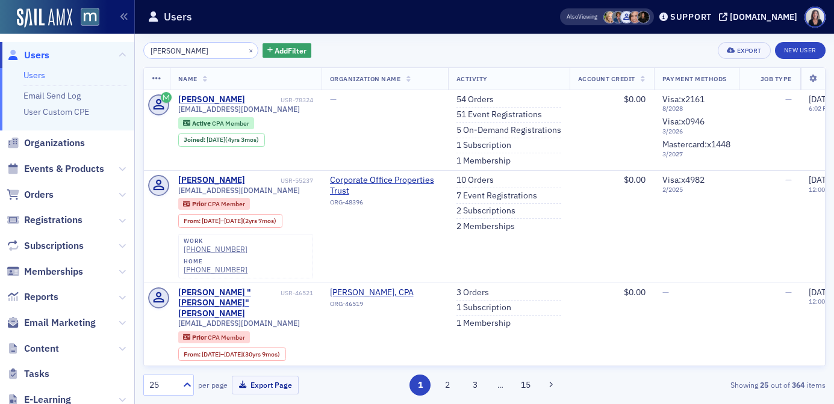  I want to click on a: Events & Products, so click(55, 169).